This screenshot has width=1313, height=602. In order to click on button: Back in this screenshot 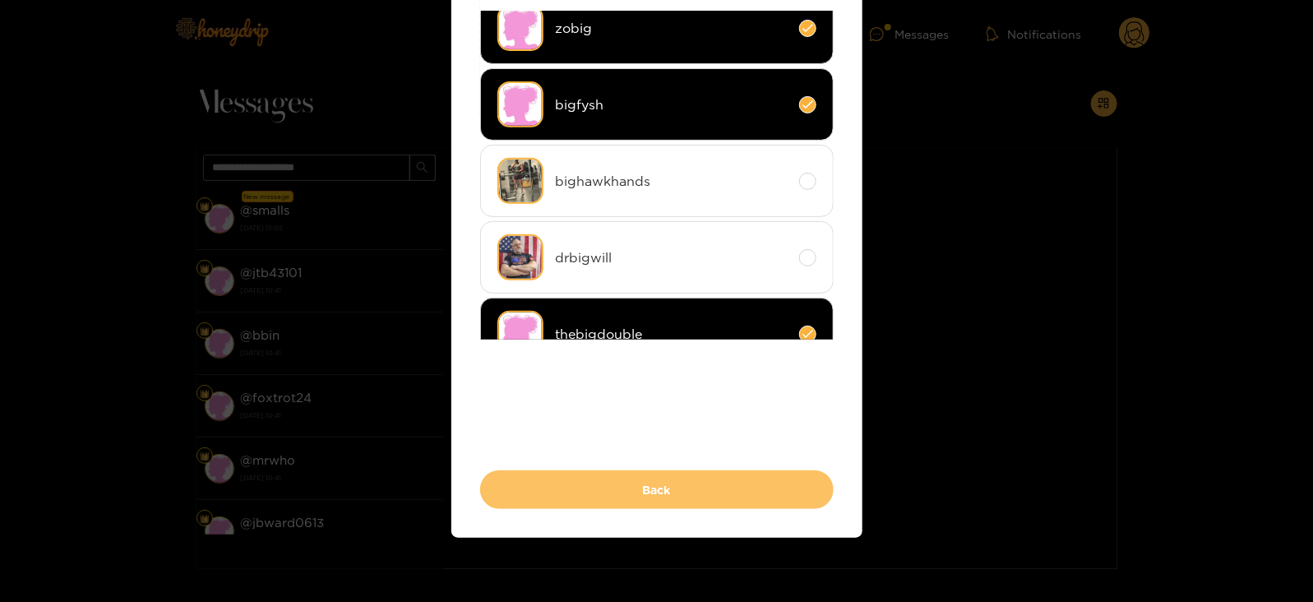, I will do `click(657, 489)`.